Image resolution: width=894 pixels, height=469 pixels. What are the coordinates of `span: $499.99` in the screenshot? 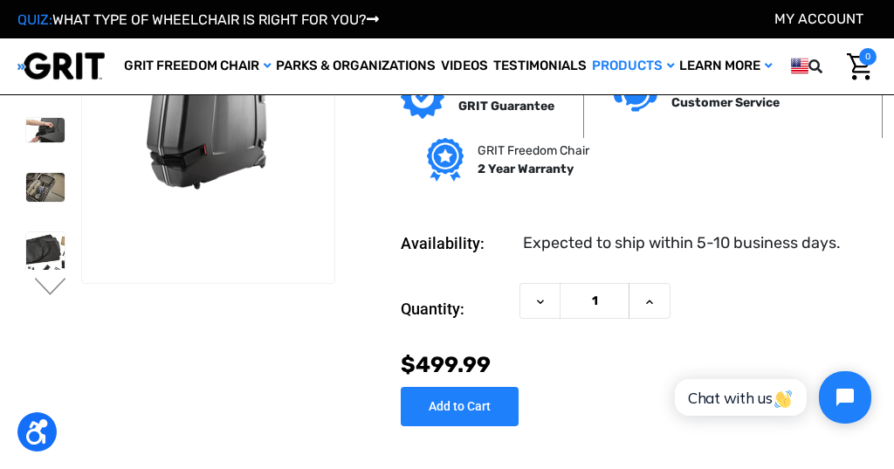 It's located at (445, 364).